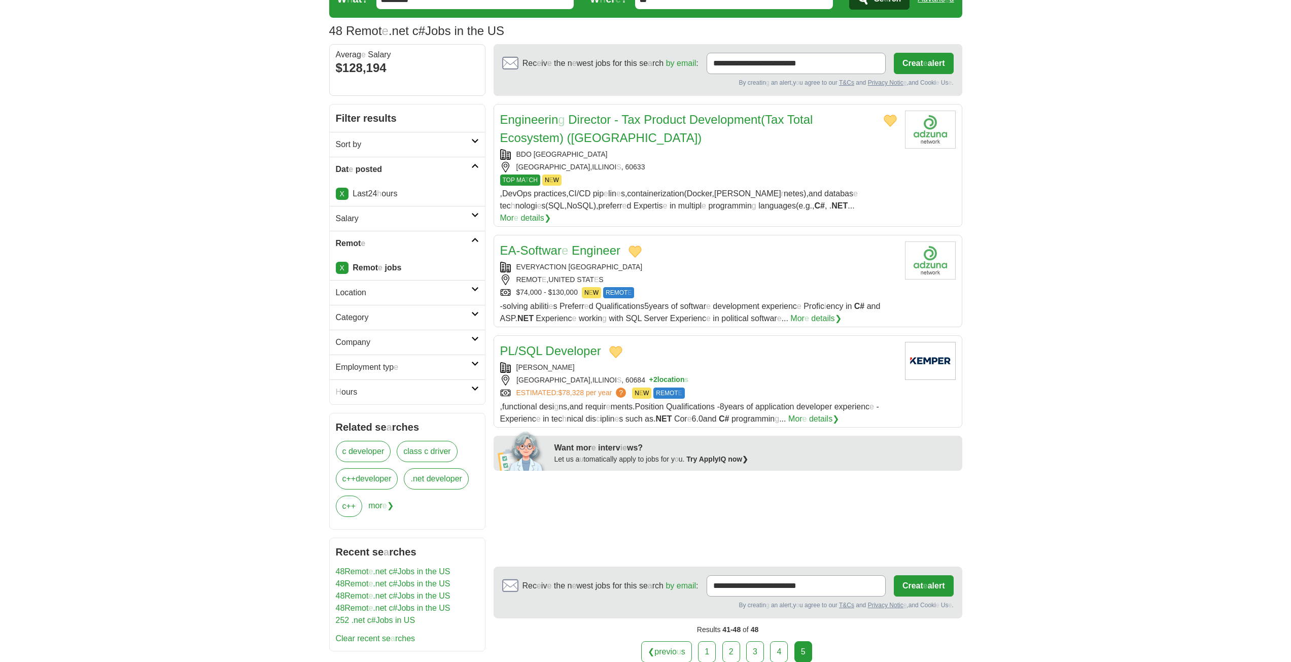 The width and height of the screenshot is (1291, 662). I want to click on readpronunciation-span: h, so click(379, 193).